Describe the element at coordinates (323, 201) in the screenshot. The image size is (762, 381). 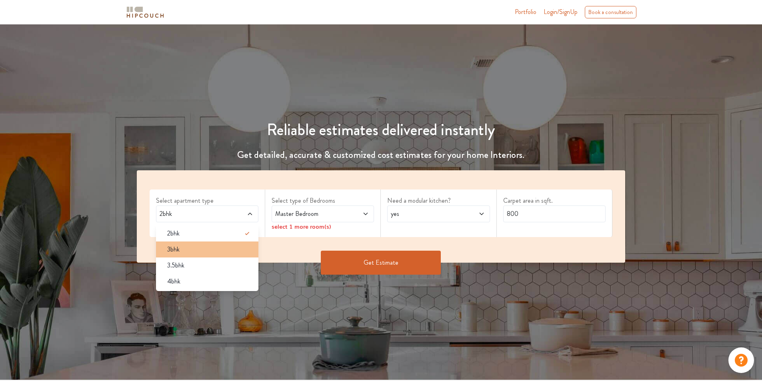
I see `label: Select type of Bedrooms` at that location.